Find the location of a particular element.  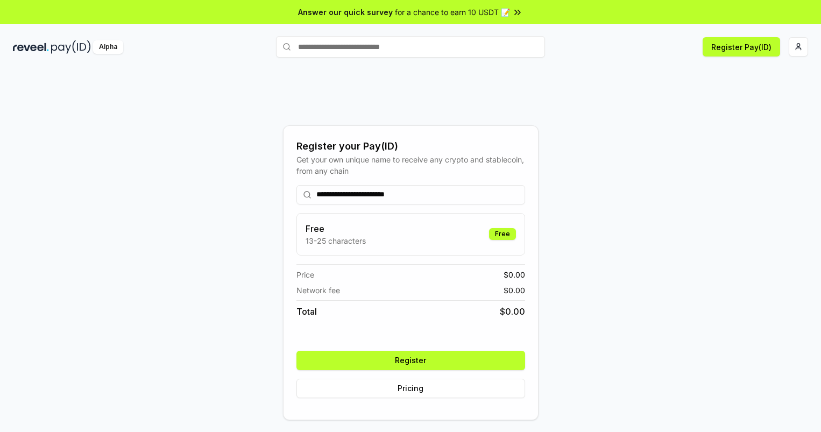

button: Register is located at coordinates (410, 360).